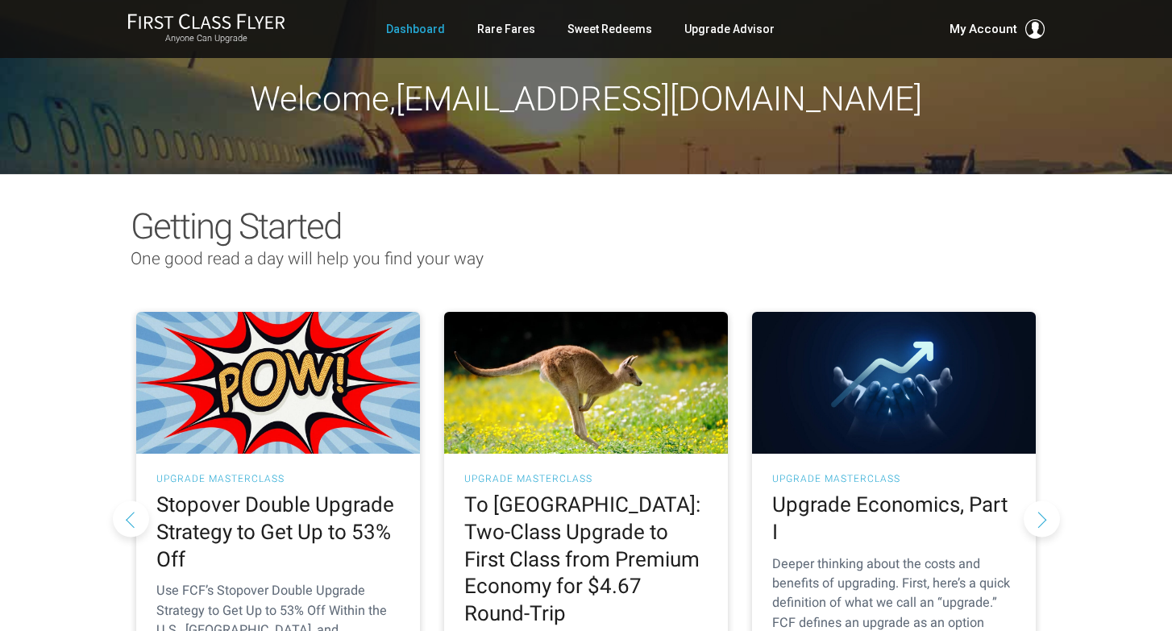 This screenshot has height=631, width=1172. Describe the element at coordinates (307, 259) in the screenshot. I see `span: One good read a day will help you find your way` at that location.